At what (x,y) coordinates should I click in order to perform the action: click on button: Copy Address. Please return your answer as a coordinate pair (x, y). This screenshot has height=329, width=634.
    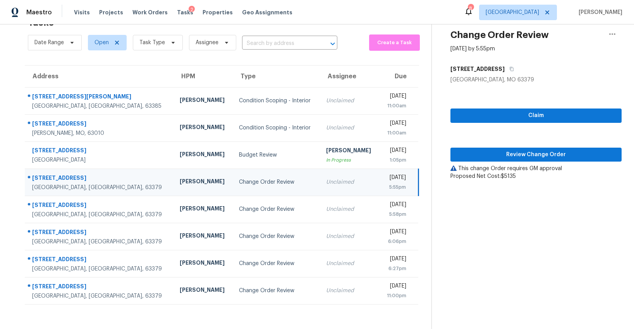
    Looking at the image, I should click on (509, 69).